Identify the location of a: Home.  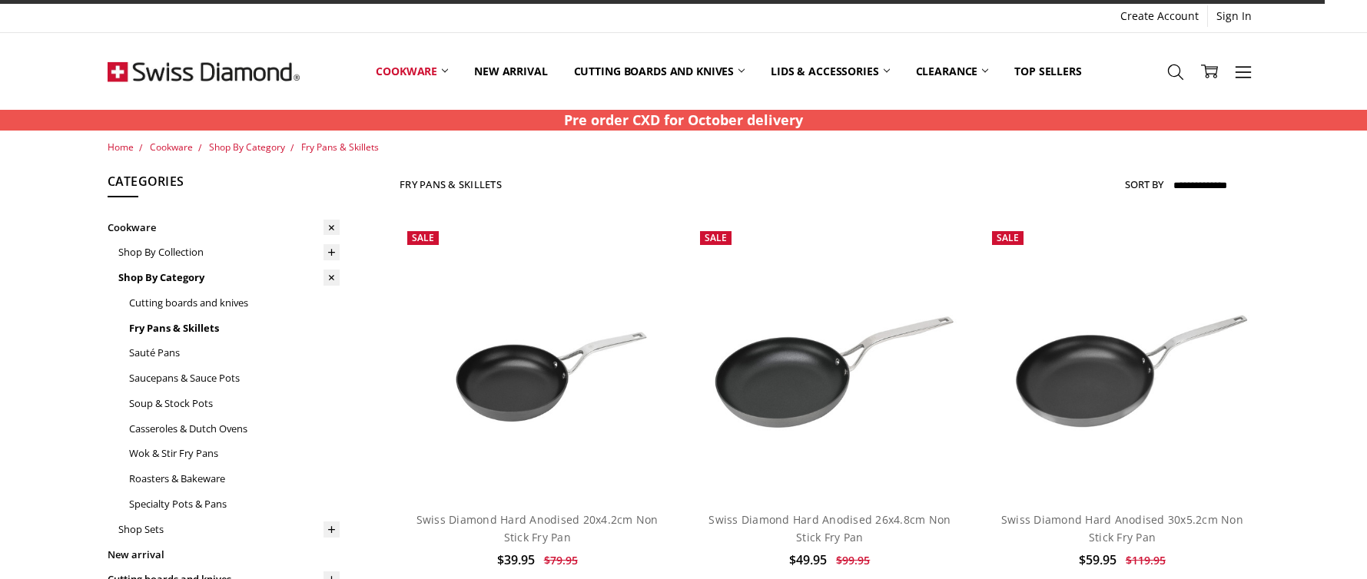
(121, 147).